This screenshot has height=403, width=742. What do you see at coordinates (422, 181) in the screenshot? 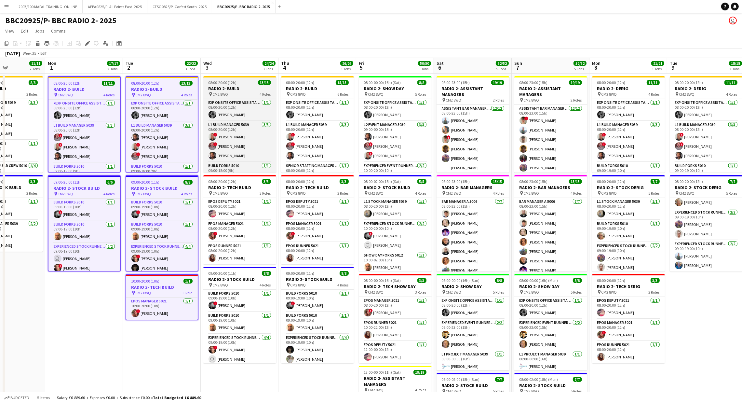
I see `span: 5/5` at bounding box center [422, 181].